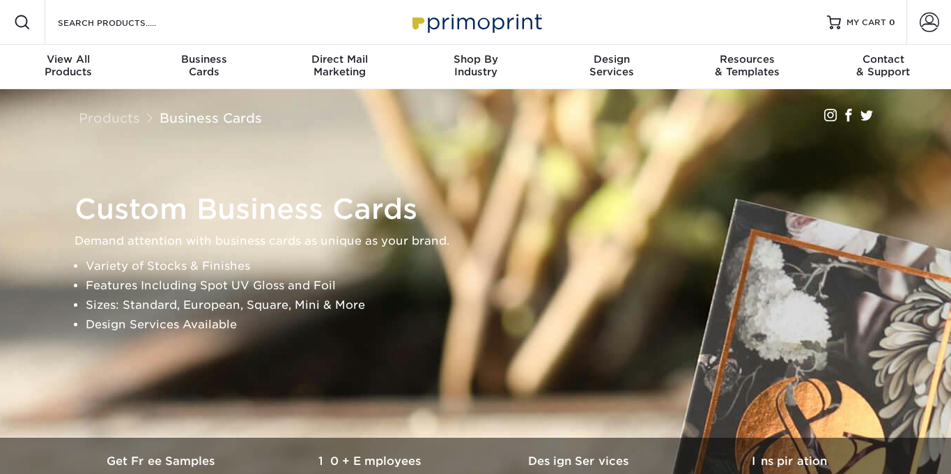 Image resolution: width=951 pixels, height=474 pixels. What do you see at coordinates (109, 118) in the screenshot?
I see `a: Products` at bounding box center [109, 118].